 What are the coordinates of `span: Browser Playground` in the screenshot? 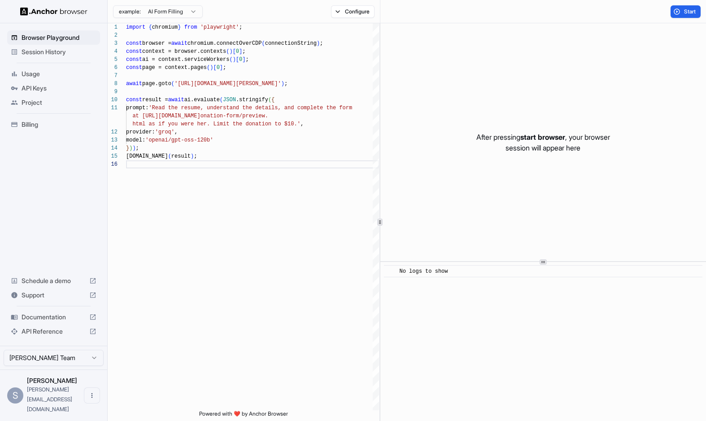 It's located at (59, 38).